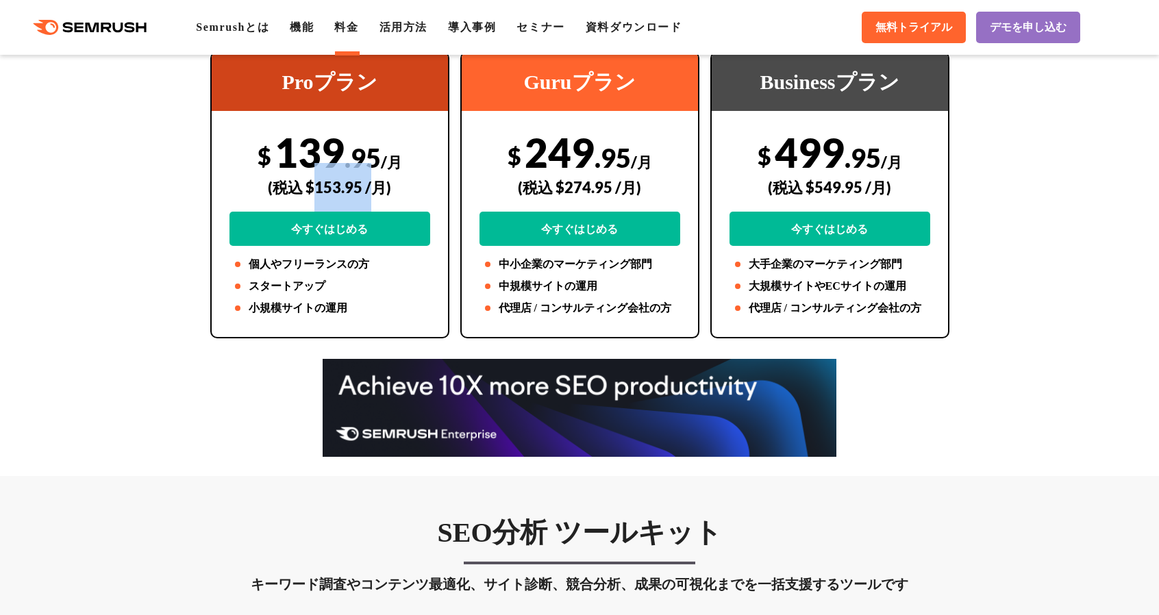  Describe the element at coordinates (330, 308) in the screenshot. I see `li: 小規模サイトの運用` at that location.